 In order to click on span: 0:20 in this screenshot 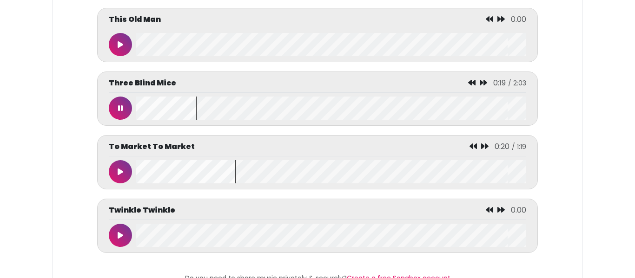, I will do `click(502, 146)`.